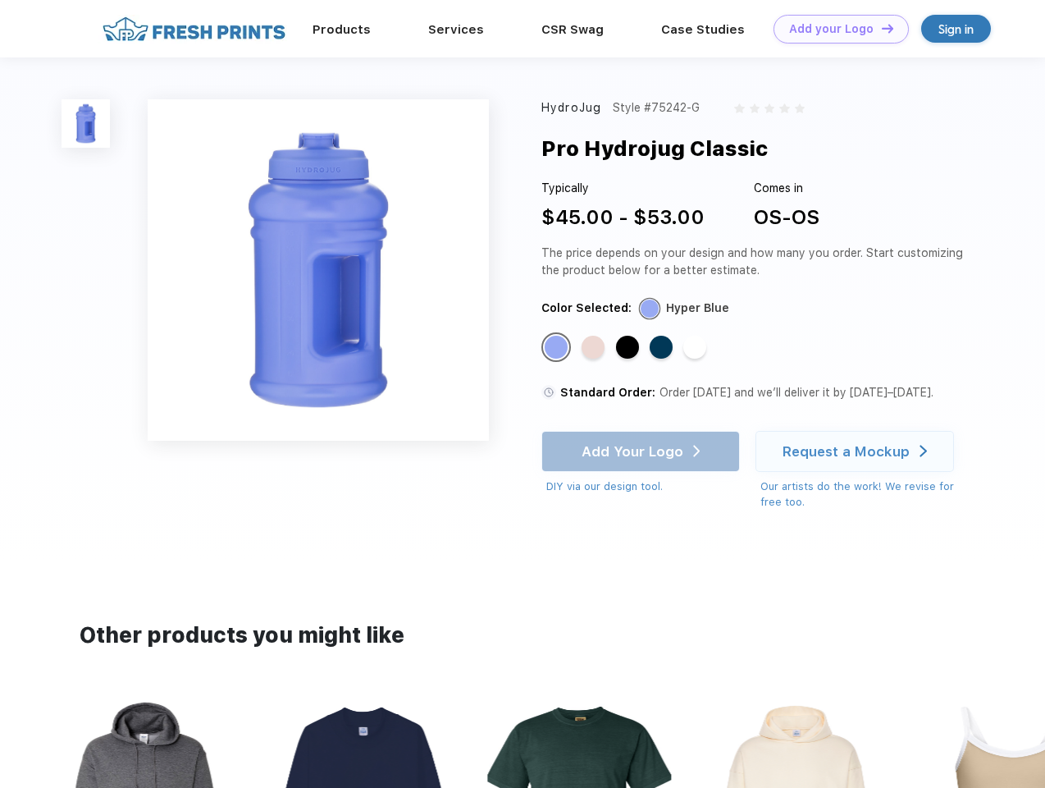 The height and width of the screenshot is (788, 1045). Describe the element at coordinates (341, 30) in the screenshot. I see `a: Products` at that location.